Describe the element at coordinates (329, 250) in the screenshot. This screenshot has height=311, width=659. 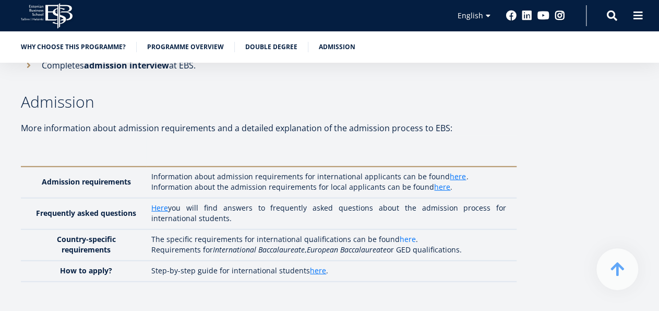
I see `p: Requirements for , or GED qualifications.` at that location.